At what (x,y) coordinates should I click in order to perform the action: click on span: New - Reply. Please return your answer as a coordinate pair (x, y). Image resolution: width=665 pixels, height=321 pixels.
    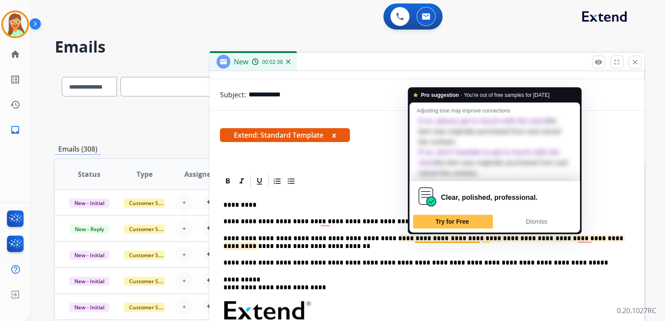
    Looking at the image, I should click on (89, 229).